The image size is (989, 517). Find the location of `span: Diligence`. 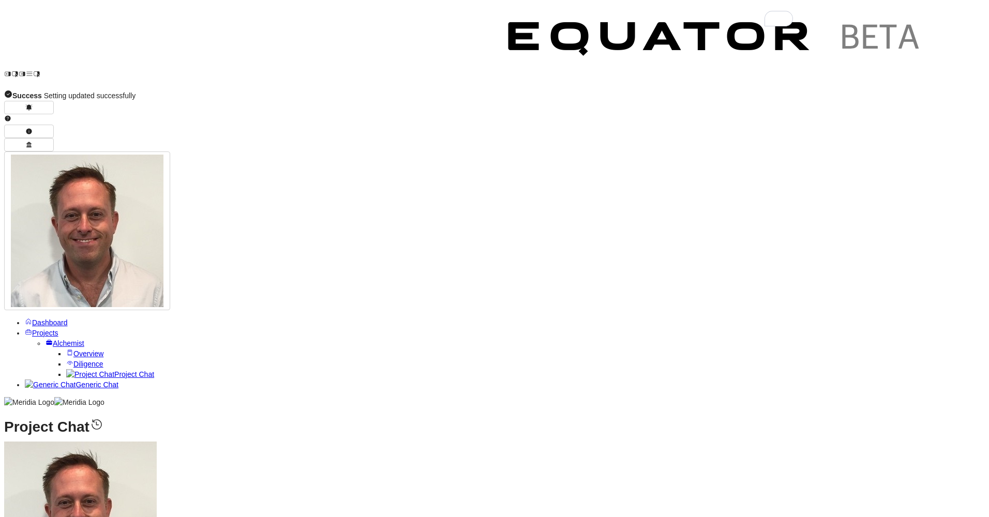

span: Diligence is located at coordinates (88, 364).